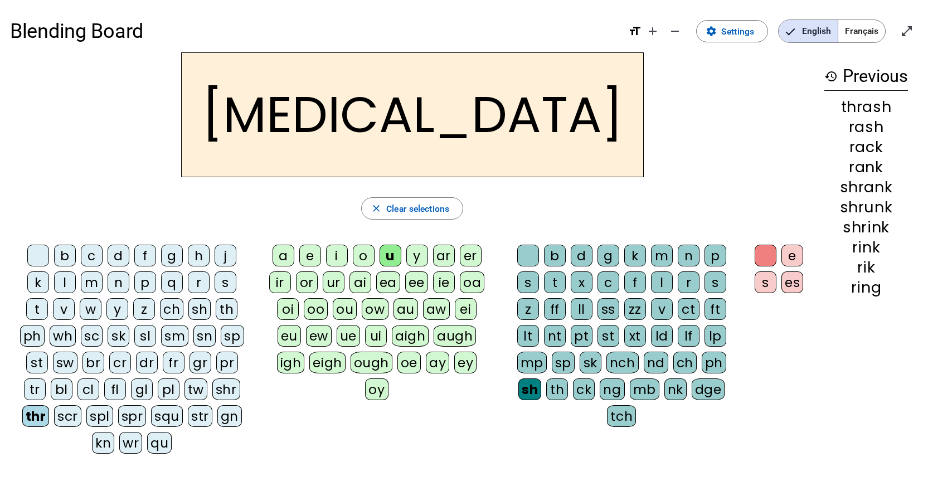  I want to click on div: xt, so click(634, 335).